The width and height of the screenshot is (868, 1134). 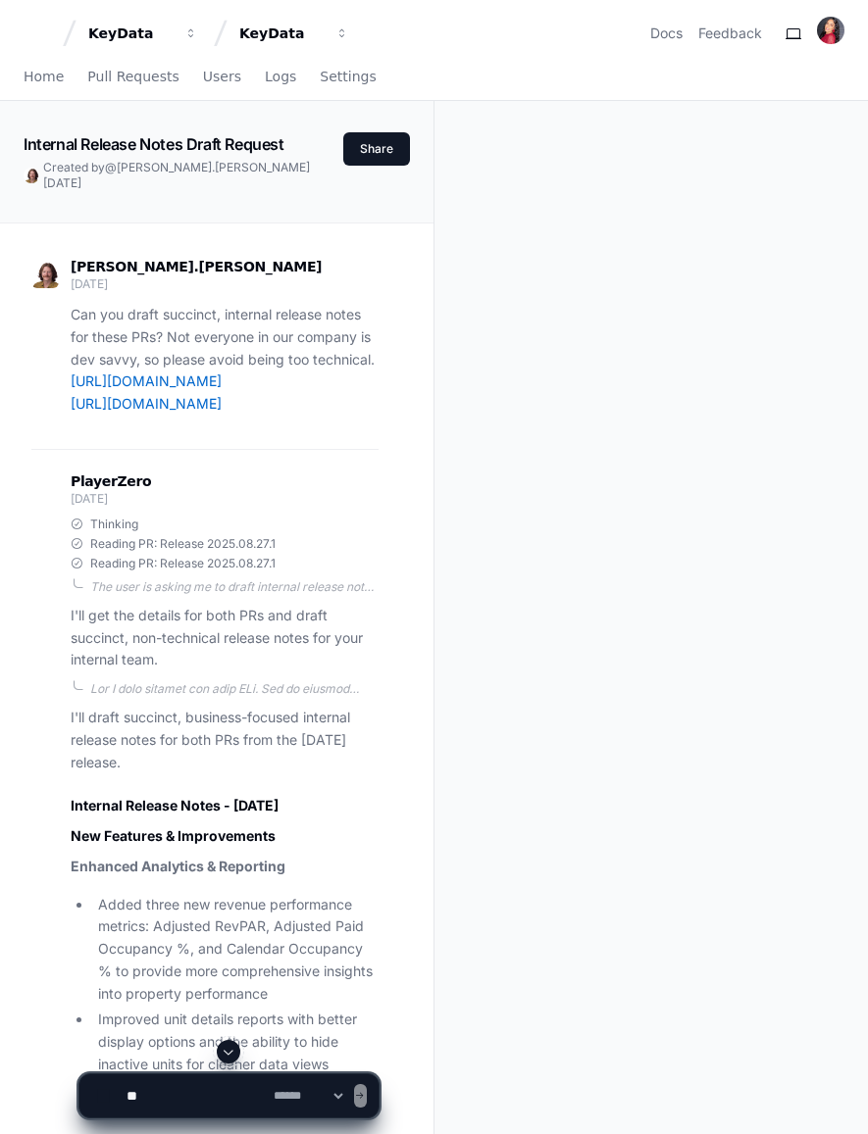 What do you see at coordinates (224, 360) in the screenshot?
I see `p: Can you draft succinct, internal release notes for these PRs? Not everyone in our company is dev ...` at bounding box center [224, 360].